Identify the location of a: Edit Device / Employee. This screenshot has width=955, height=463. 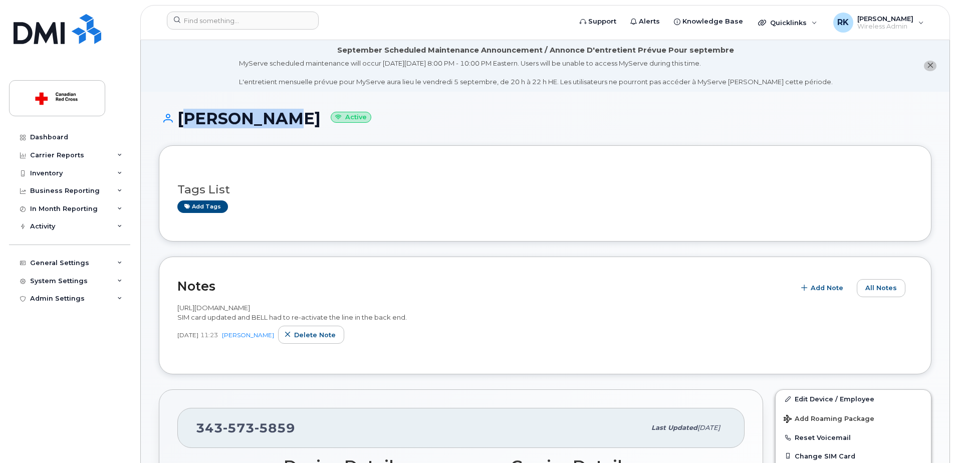
(854, 399).